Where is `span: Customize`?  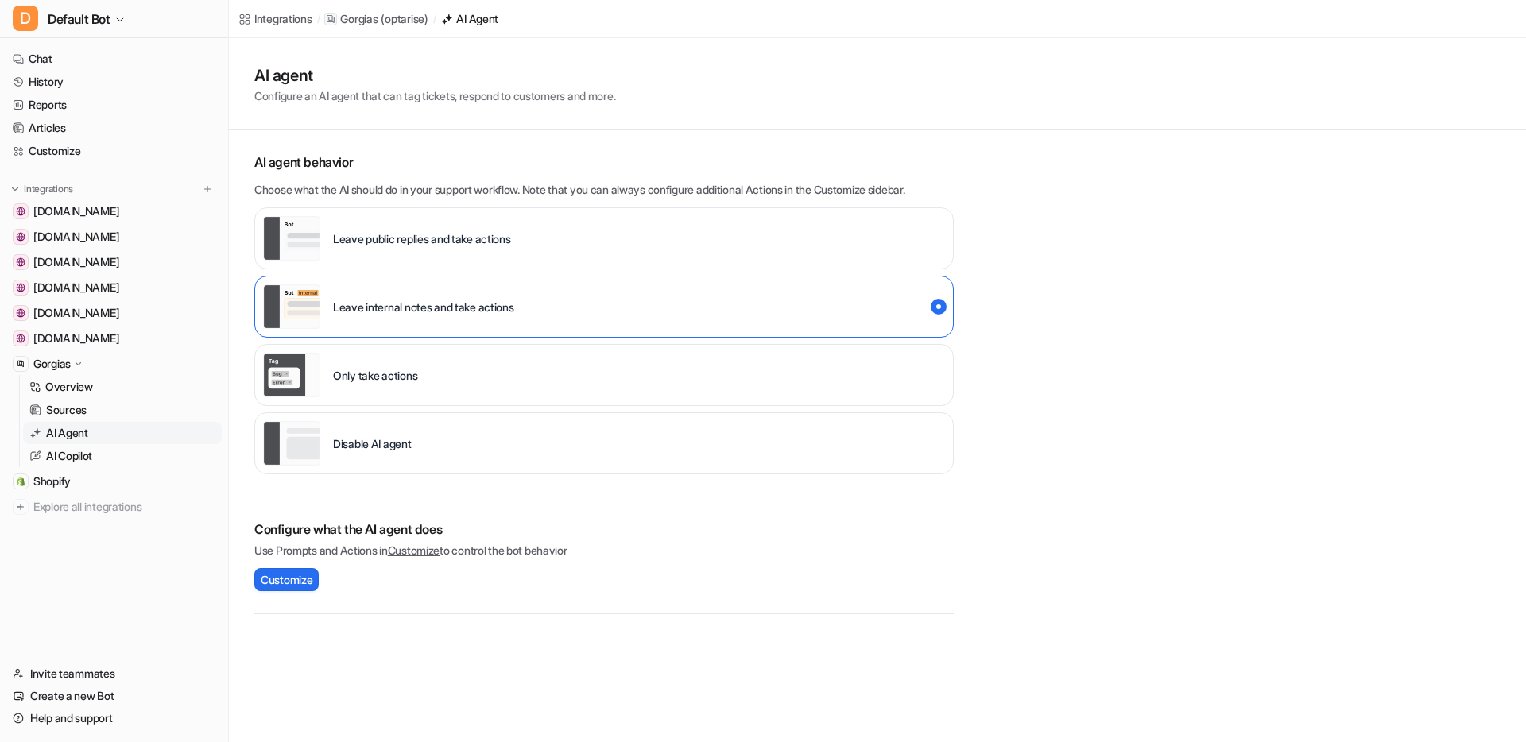
span: Customize is located at coordinates (286, 579).